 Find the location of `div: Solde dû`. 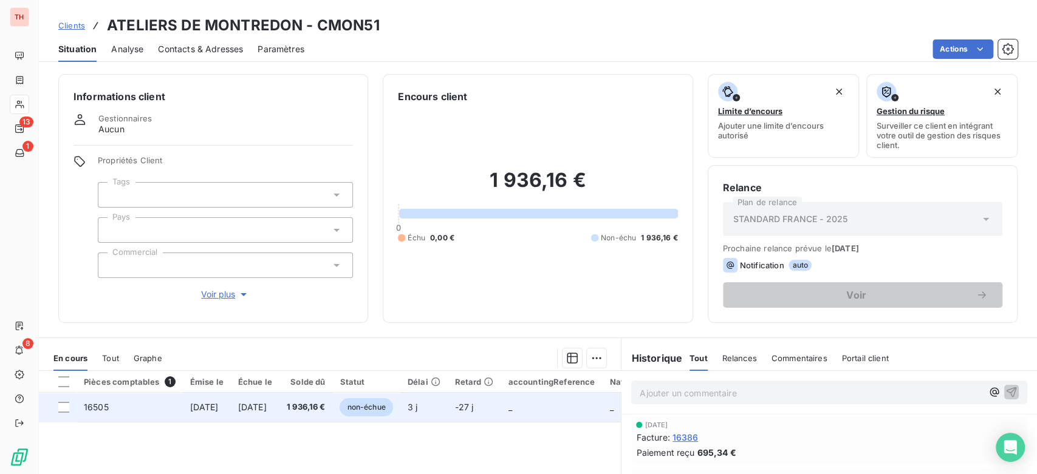

div: Solde dû is located at coordinates (306, 382).